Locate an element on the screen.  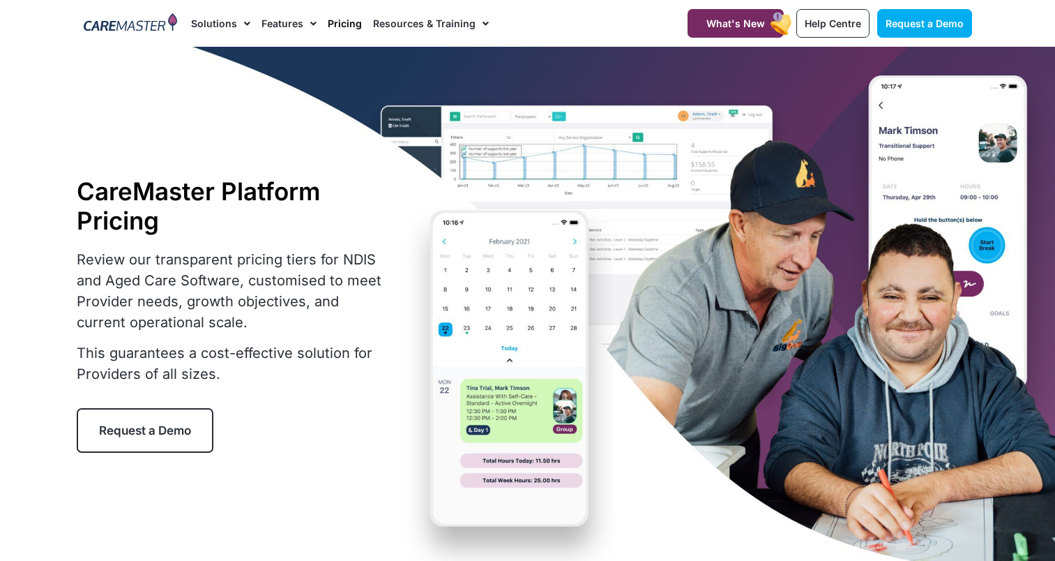
a: Help Centre is located at coordinates (833, 23).